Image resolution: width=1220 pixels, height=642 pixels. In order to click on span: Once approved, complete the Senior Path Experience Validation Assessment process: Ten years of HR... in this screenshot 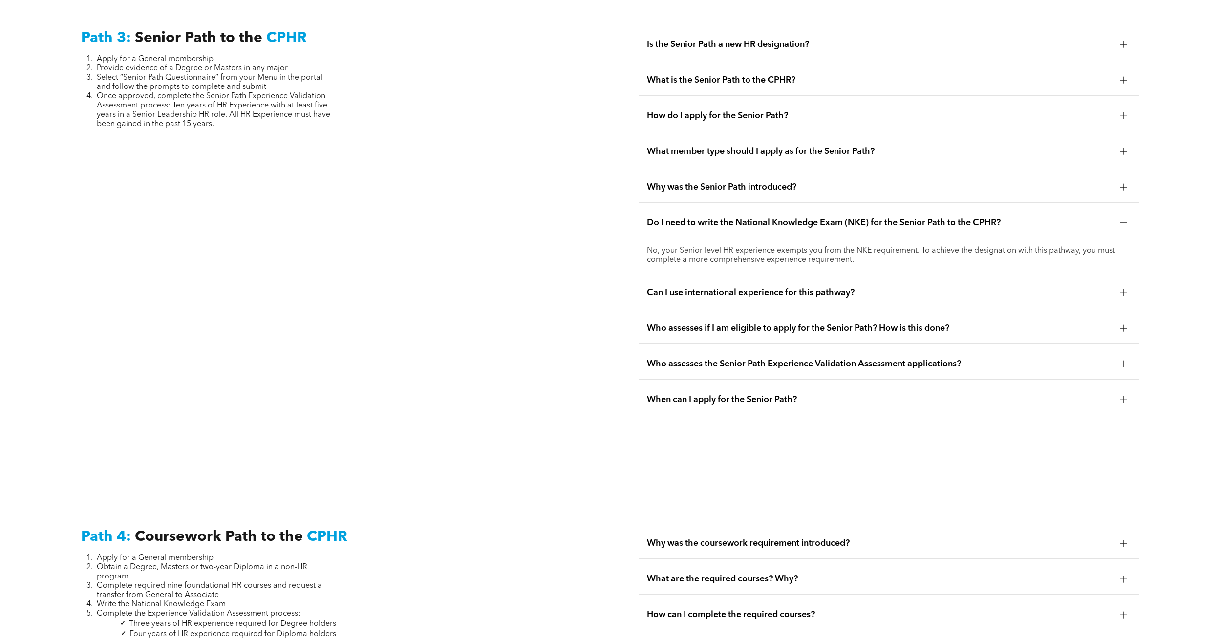, I will do `click(213, 110)`.